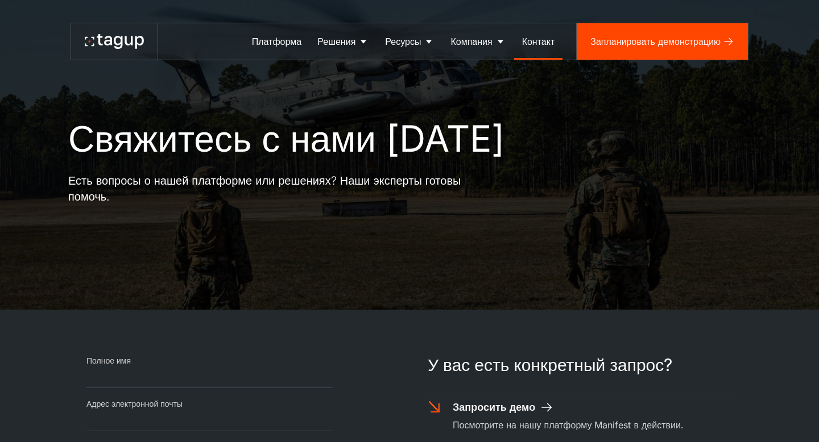 Image resolution: width=819 pixels, height=442 pixels. I want to click on font: Адрес электронной почты, so click(134, 404).